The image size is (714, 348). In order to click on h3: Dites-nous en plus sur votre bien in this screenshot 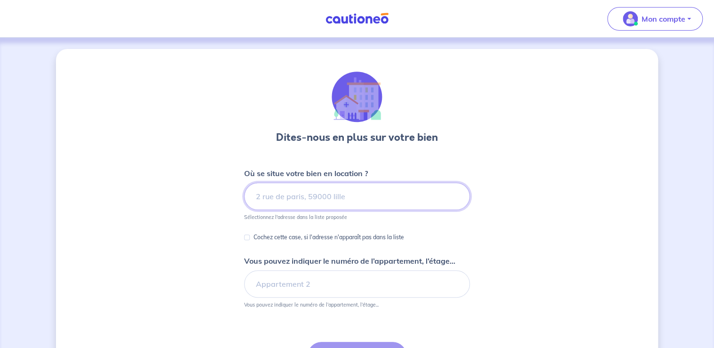, I will do `click(357, 137)`.